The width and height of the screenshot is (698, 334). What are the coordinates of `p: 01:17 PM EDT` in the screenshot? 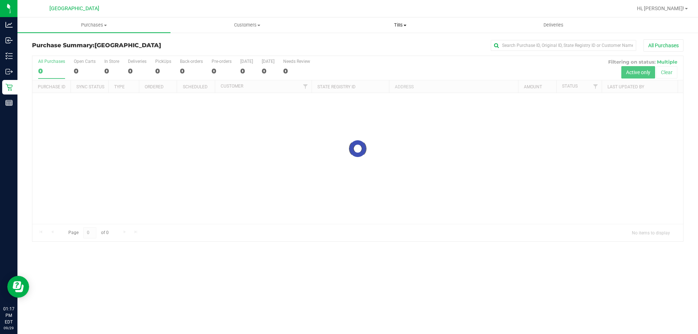 It's located at (9, 316).